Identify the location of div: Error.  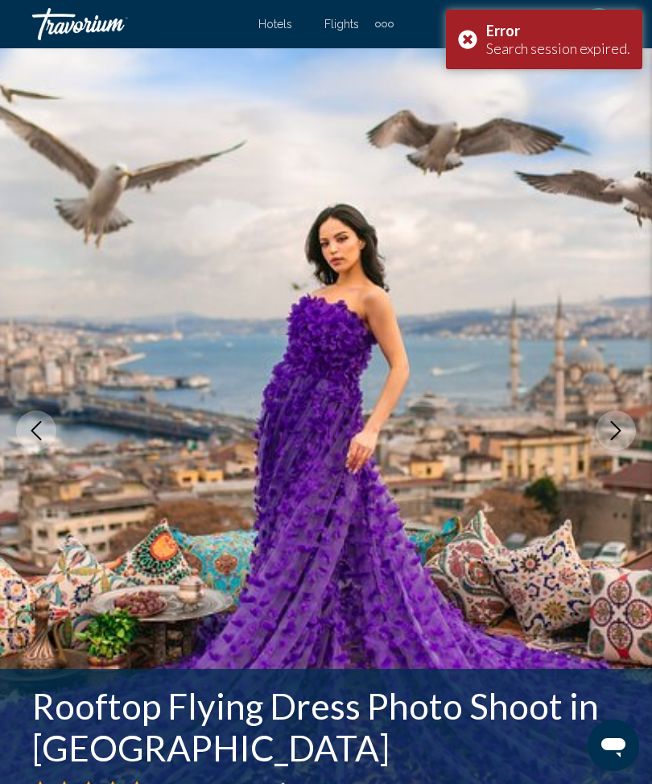
(558, 31).